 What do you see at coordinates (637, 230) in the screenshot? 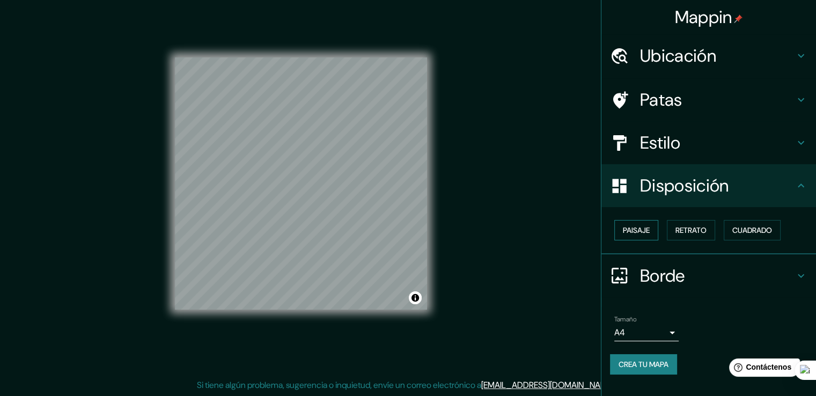
I see `font: Paisaje` at bounding box center [637, 230].